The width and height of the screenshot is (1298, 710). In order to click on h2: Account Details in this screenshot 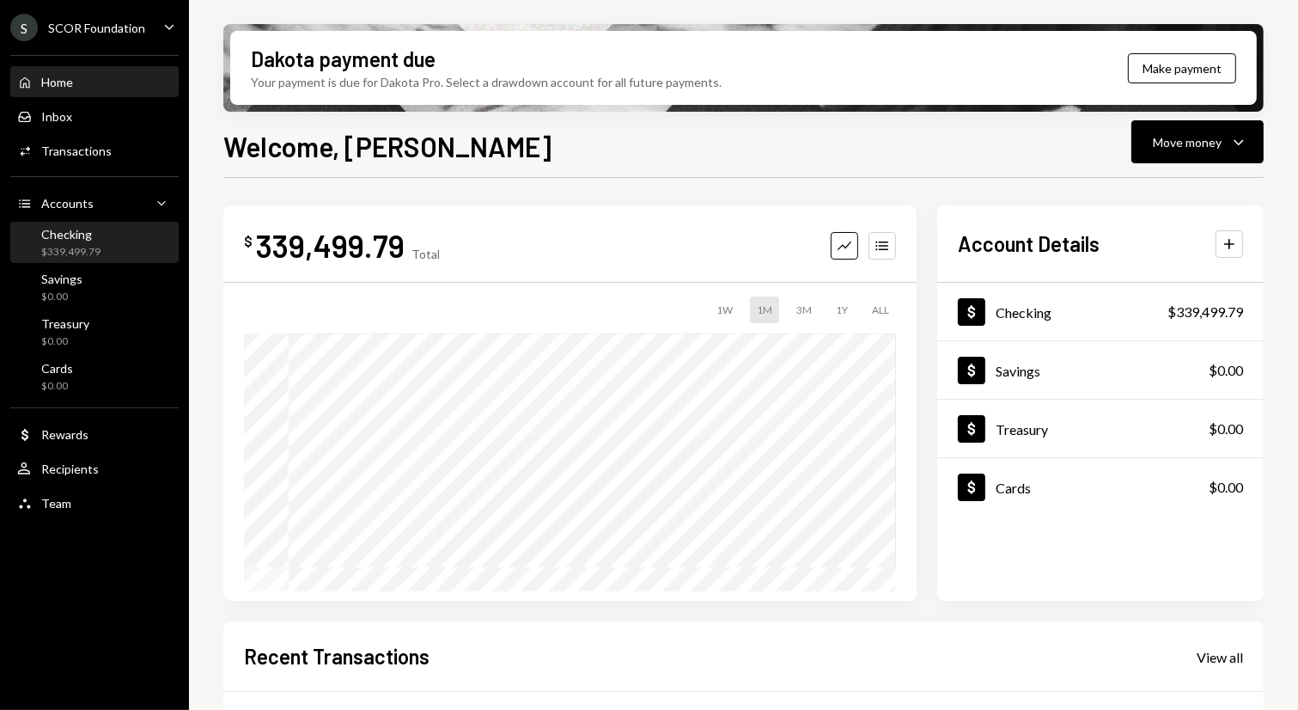, I will do `click(1028, 243)`.